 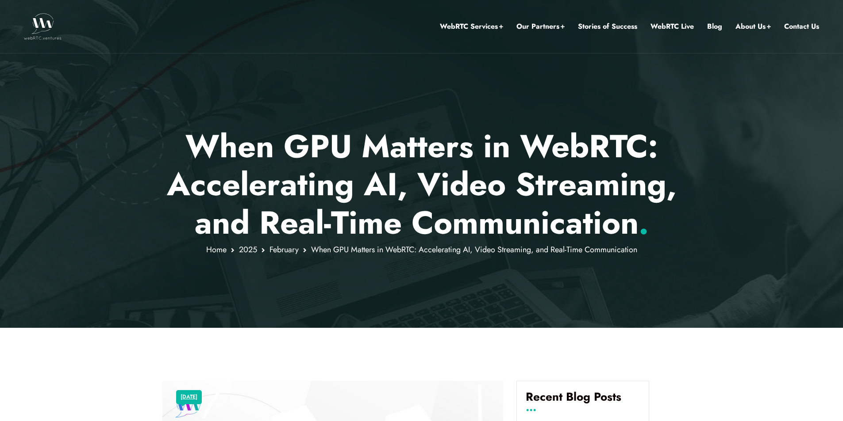 I want to click on a: Contact Us, so click(x=801, y=27).